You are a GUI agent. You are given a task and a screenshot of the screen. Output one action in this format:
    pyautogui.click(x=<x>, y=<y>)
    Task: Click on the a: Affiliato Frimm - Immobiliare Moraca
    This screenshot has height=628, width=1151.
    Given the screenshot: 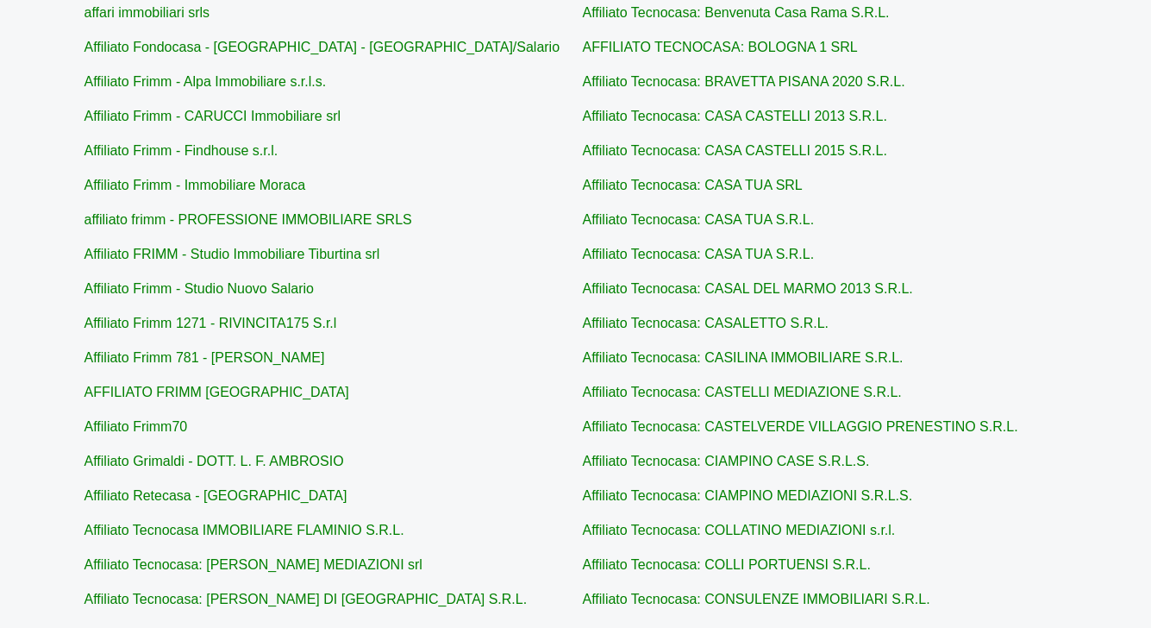 What is the action you would take?
    pyautogui.click(x=195, y=185)
    